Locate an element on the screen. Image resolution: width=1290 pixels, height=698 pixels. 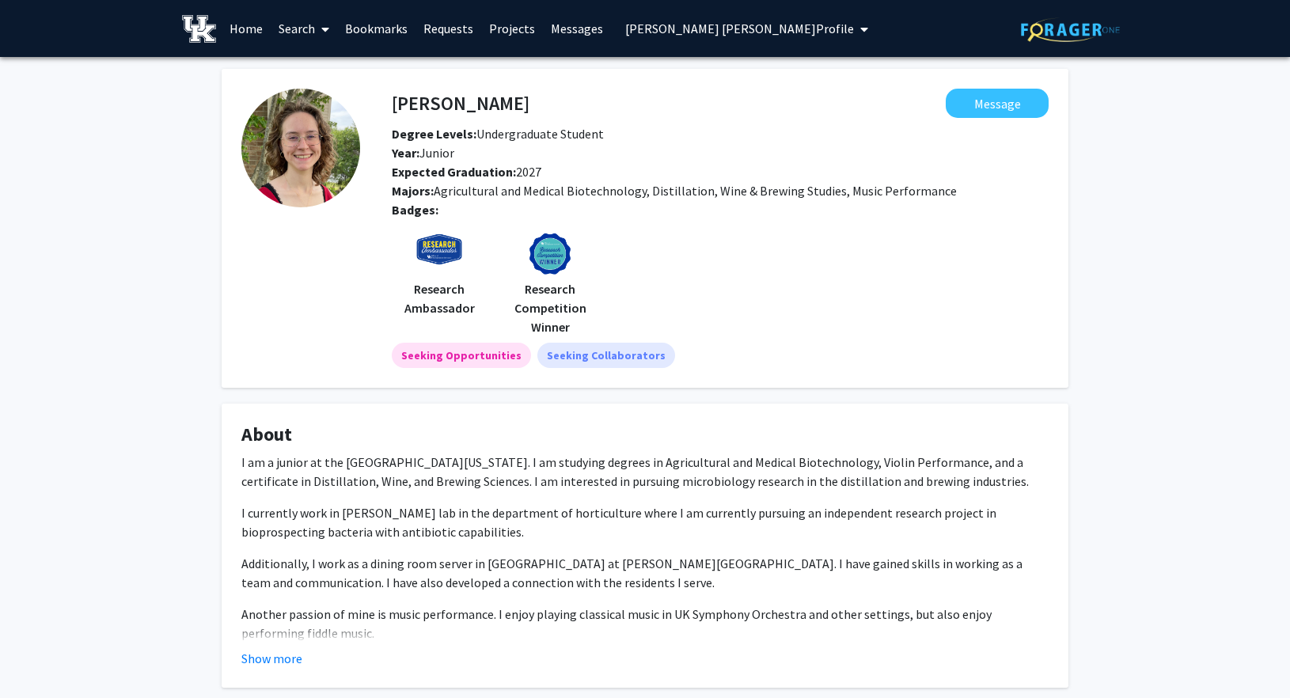
button: Show more is located at coordinates (271, 658).